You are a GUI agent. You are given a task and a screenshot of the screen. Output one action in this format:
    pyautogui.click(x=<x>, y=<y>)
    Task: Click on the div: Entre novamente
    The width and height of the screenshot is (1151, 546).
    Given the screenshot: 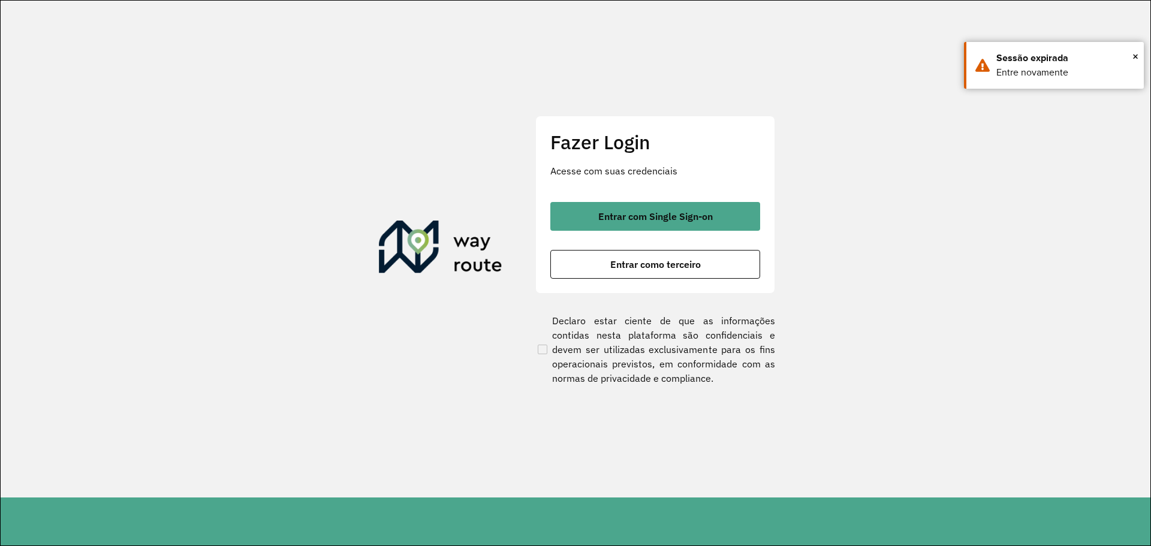 What is the action you would take?
    pyautogui.click(x=1065, y=73)
    